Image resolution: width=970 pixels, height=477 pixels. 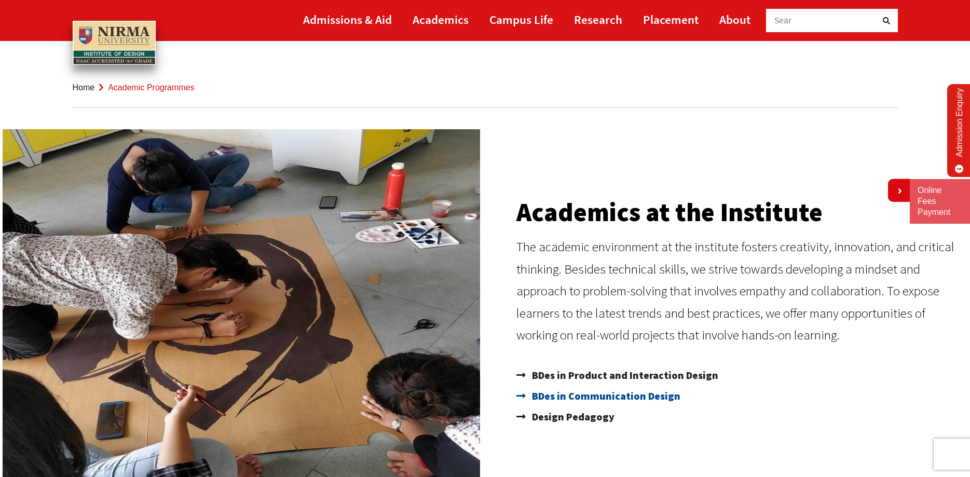 I want to click on a: Campus Life, so click(x=521, y=19).